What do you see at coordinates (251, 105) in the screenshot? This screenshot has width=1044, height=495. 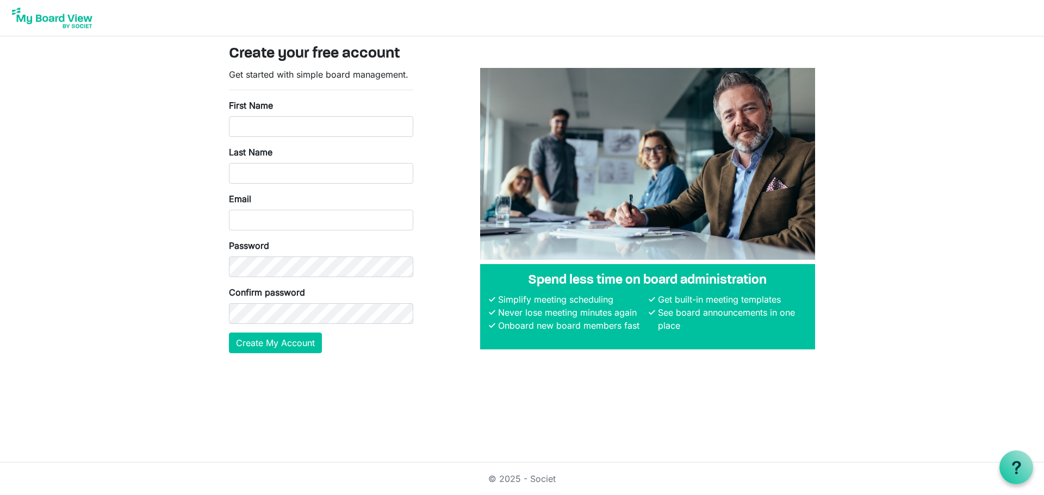 I see `label: First Name` at bounding box center [251, 105].